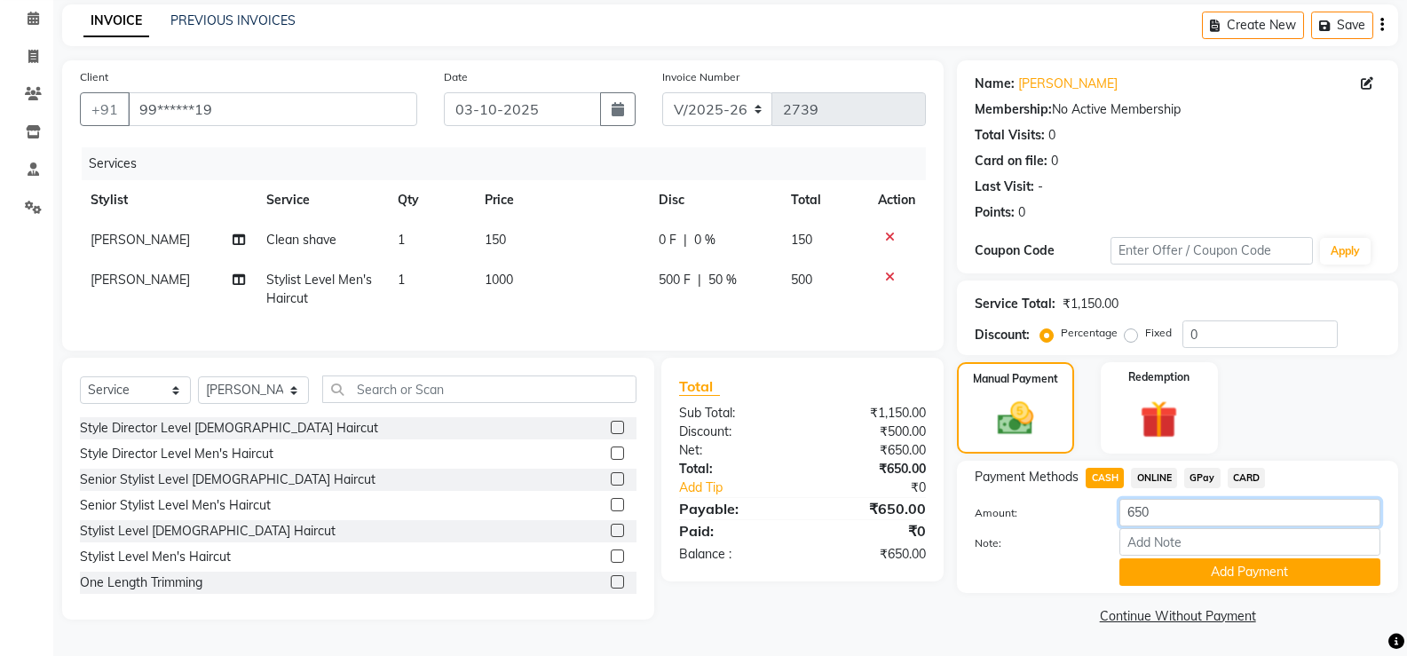 The image size is (1407, 656). Describe the element at coordinates (1250, 512) in the screenshot. I see `input: Amount` at that location.